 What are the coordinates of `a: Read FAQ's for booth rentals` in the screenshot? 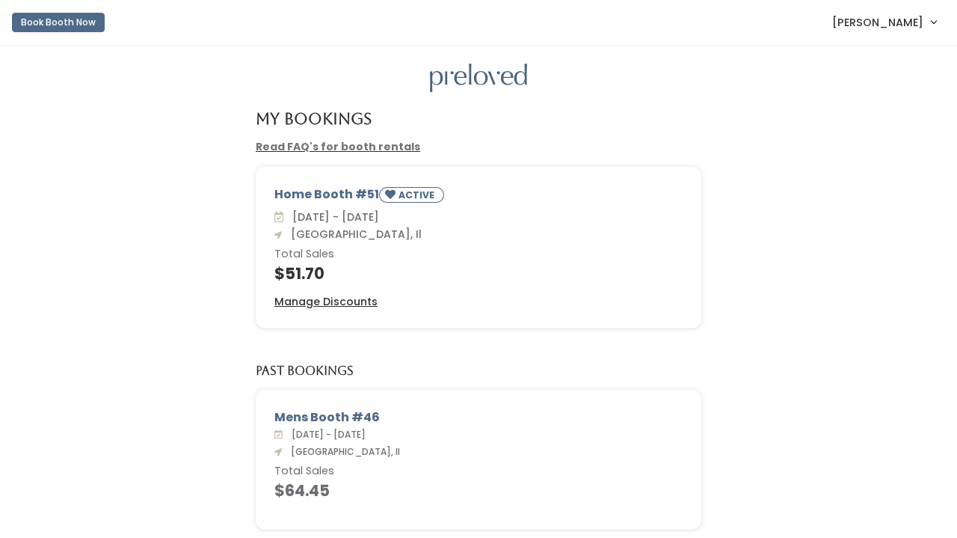 It's located at (338, 147).